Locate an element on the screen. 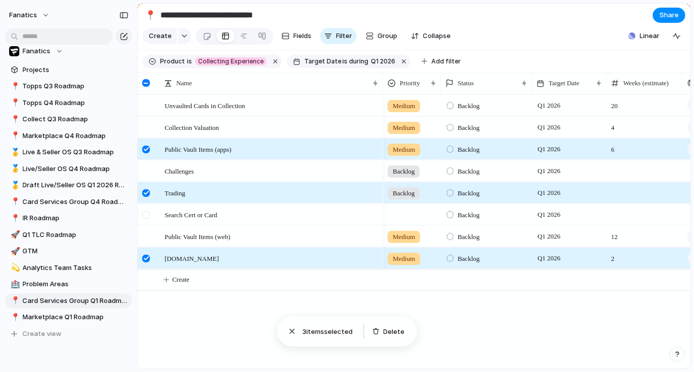 The height and width of the screenshot is (372, 694). span: Live/Seller OS Q4 Roadmap is located at coordinates (76, 169).